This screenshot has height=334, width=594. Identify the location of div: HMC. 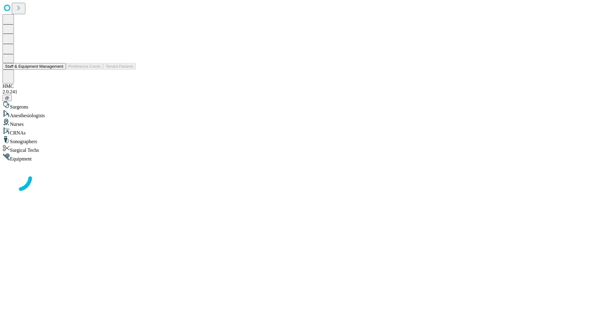
(297, 86).